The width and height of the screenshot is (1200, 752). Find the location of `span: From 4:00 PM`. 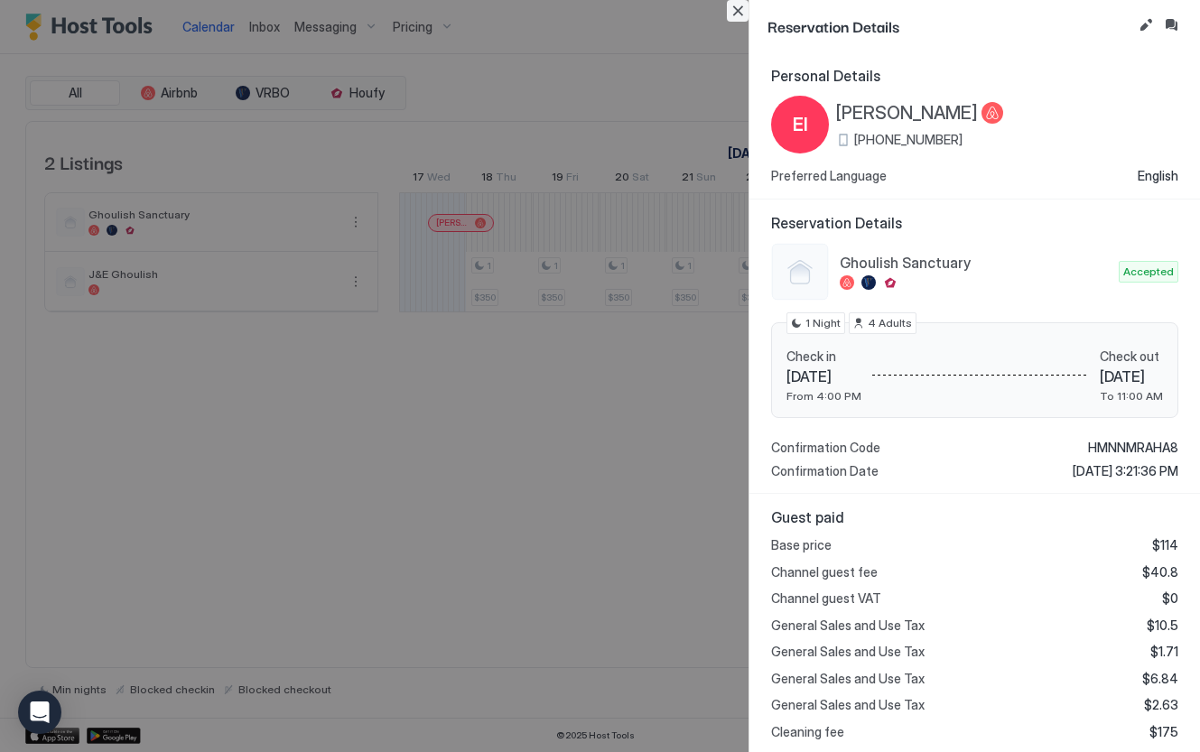

span: From 4:00 PM is located at coordinates (823, 395).